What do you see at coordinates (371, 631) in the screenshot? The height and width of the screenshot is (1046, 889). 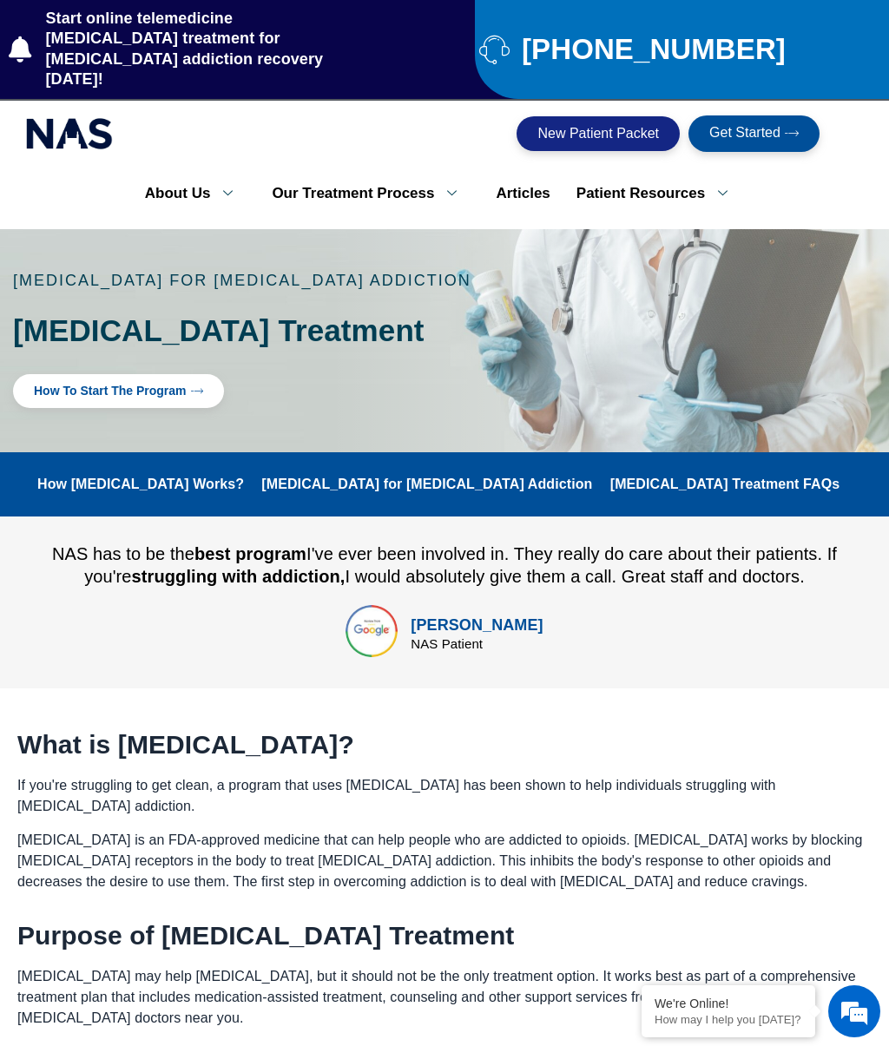 I see `img: top rated online suboxone treatment for opioid addiction treatment in tennessee and texas` at bounding box center [371, 631].